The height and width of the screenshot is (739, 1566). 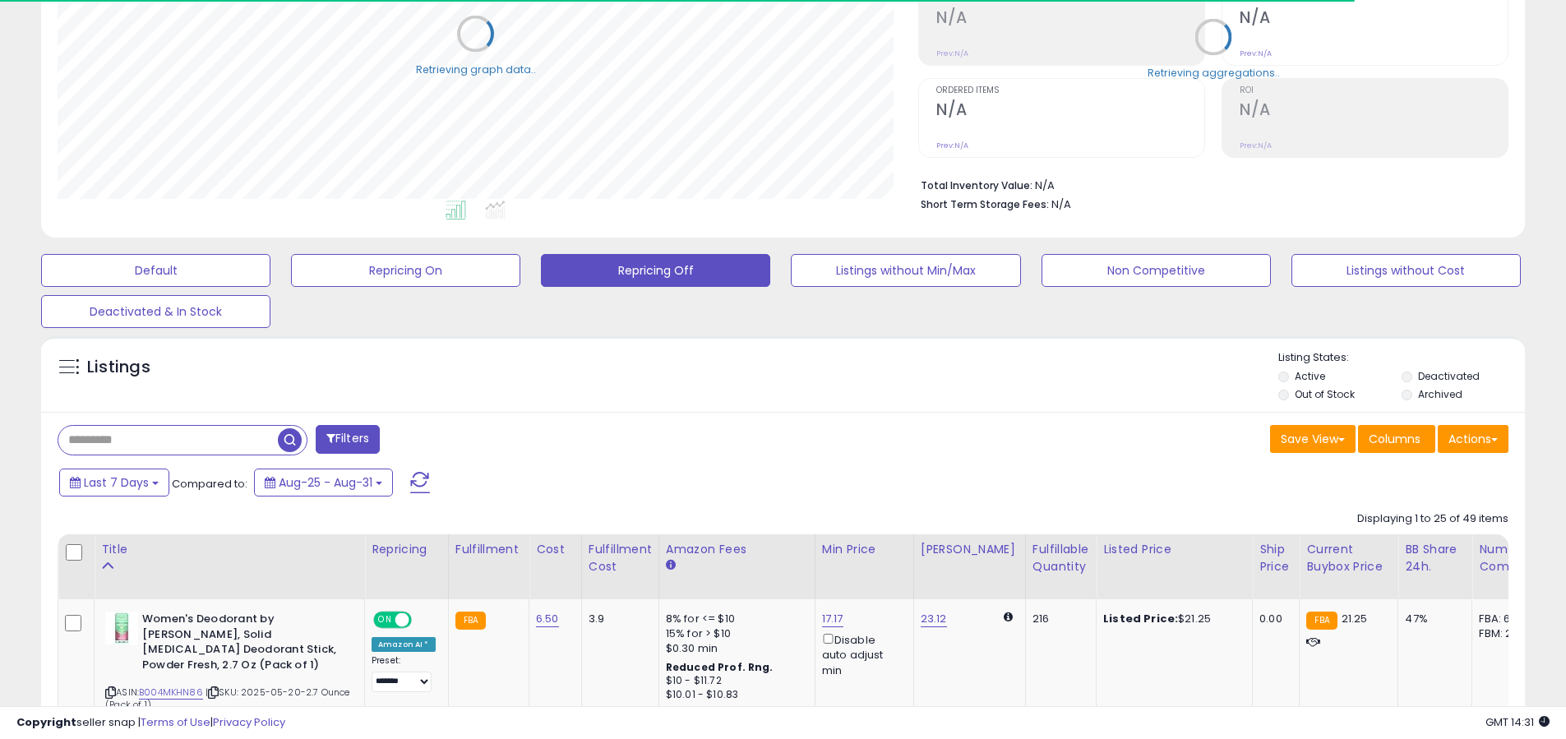 I want to click on div: Title, so click(x=229, y=549).